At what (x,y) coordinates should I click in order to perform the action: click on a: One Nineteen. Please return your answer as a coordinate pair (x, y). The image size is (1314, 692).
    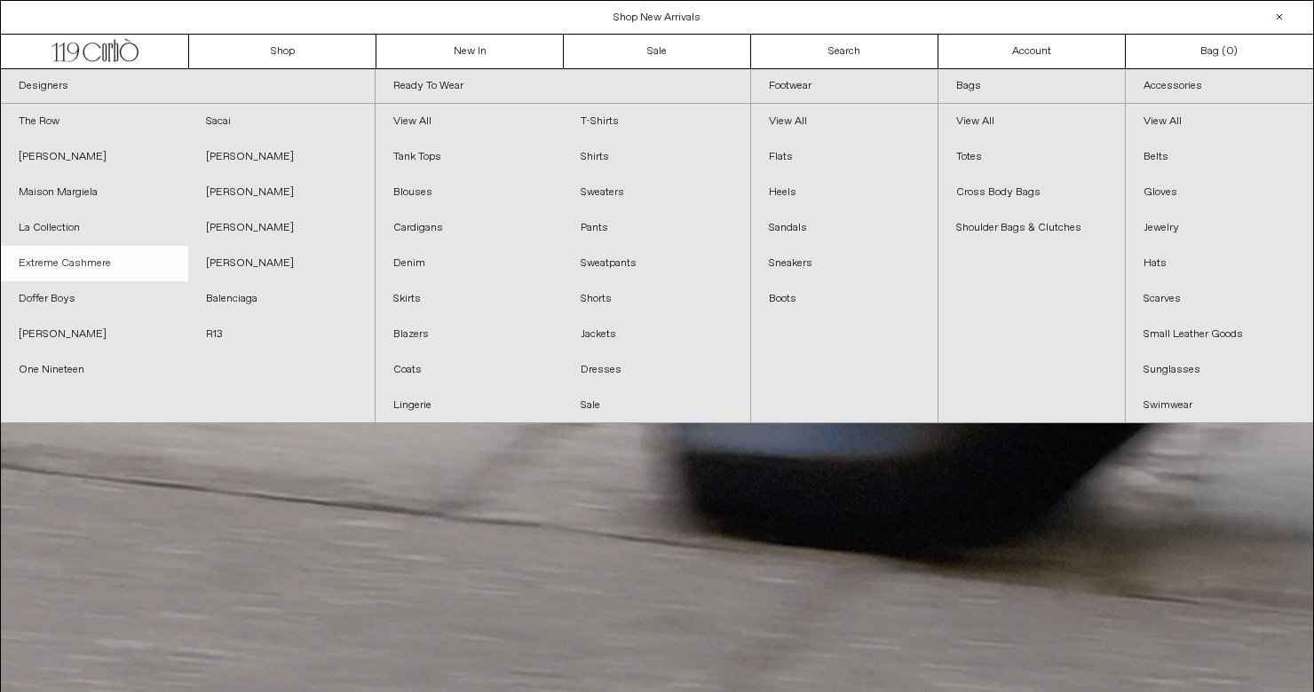
    Looking at the image, I should click on (94, 370).